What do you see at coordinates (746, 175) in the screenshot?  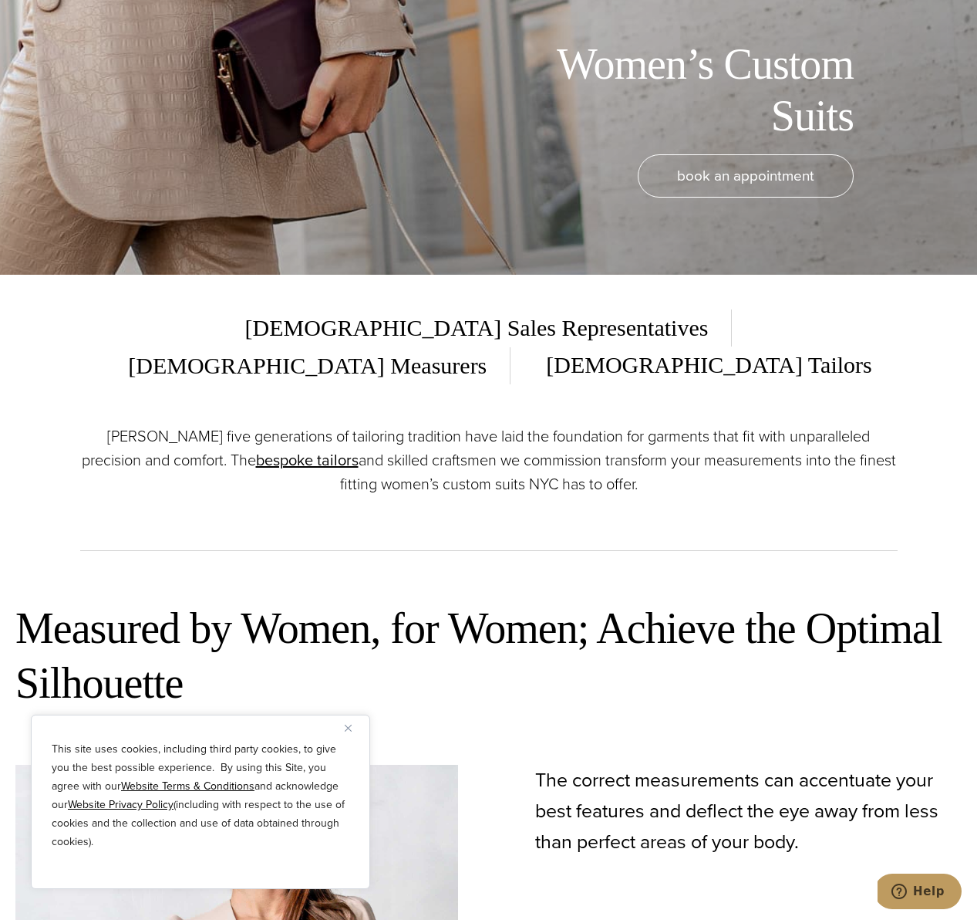 I see `span: book an appointment` at bounding box center [746, 175].